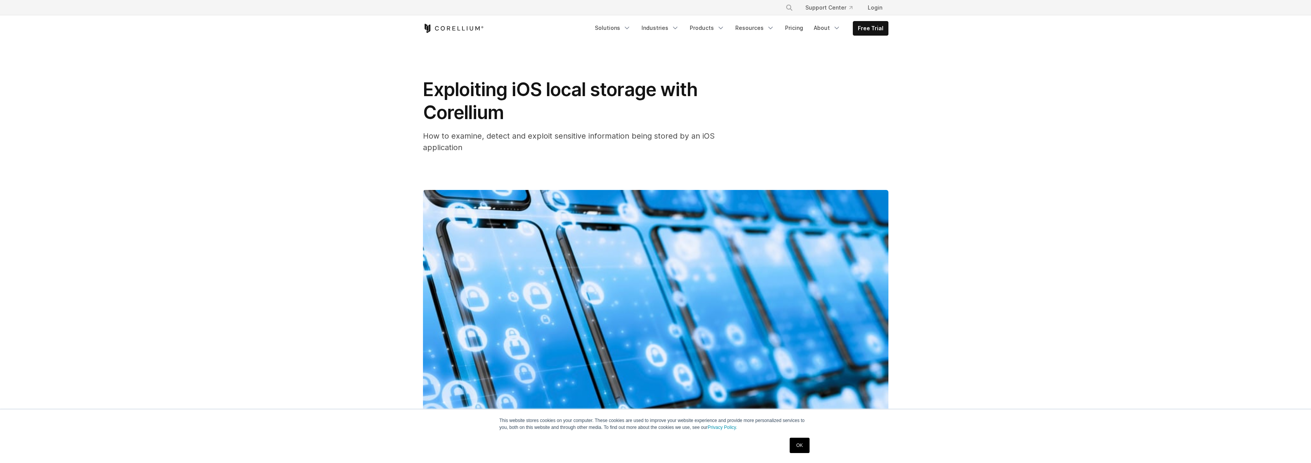  Describe the element at coordinates (789, 8) in the screenshot. I see `button: Search` at that location.